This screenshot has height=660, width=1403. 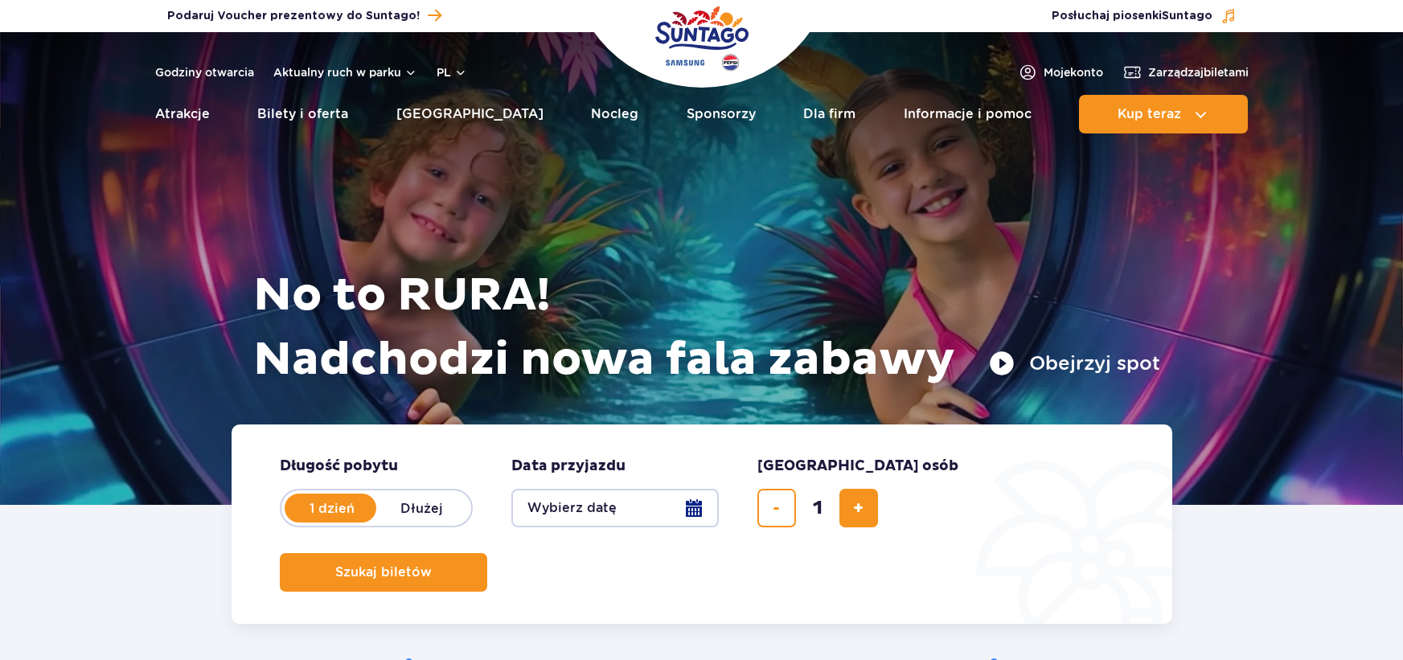 What do you see at coordinates (1074, 364) in the screenshot?
I see `button: Obejrzyj spot` at bounding box center [1074, 364].